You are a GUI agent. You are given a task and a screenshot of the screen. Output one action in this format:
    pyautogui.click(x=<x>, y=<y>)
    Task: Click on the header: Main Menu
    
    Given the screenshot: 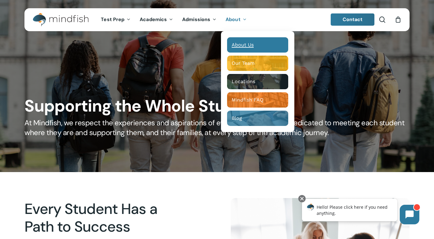 What is the action you would take?
    pyautogui.click(x=217, y=20)
    